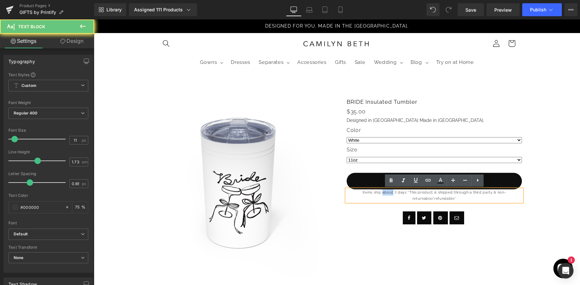 This screenshot has height=285, width=580. What do you see at coordinates (38, 12) in the screenshot?
I see `span: GIFTS by Printify` at bounding box center [38, 12].